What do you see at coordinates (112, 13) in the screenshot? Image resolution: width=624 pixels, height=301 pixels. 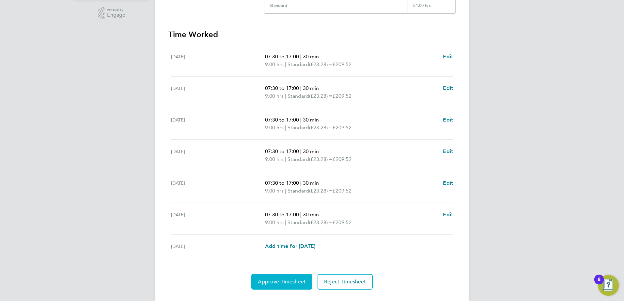 I see `a: Powered byEngage` at bounding box center [112, 13].